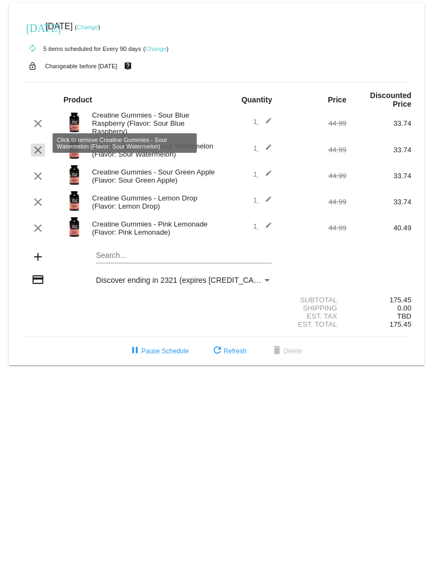 The height and width of the screenshot is (563, 433). Describe the element at coordinates (128, 66) in the screenshot. I see `mat-icon: live_help` at that location.